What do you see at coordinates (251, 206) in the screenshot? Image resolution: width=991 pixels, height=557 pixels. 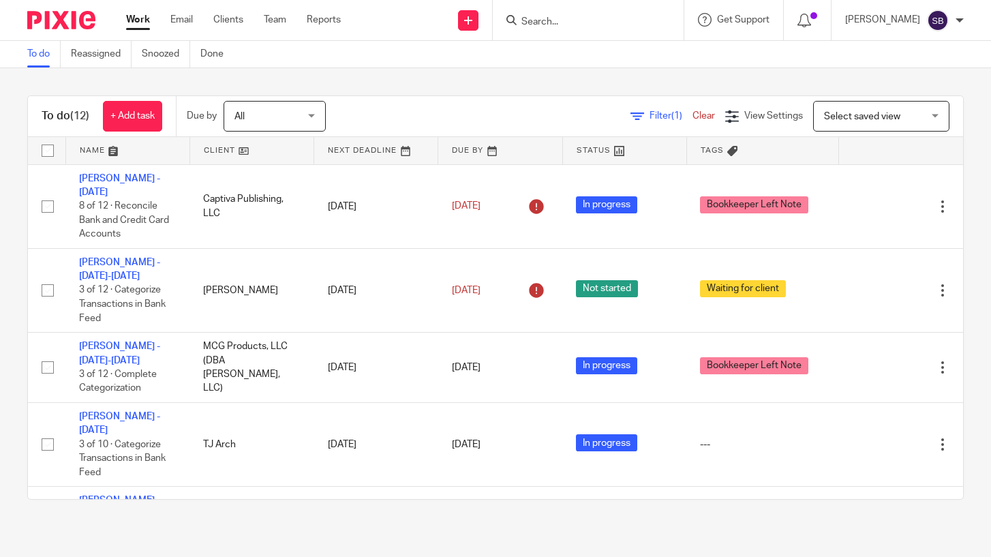 I see `td: Captiva Publishing, LLC` at bounding box center [251, 206].